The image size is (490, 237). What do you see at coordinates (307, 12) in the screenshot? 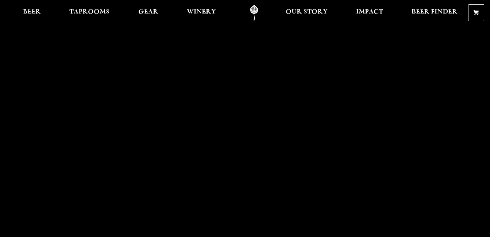
I see `span: Our Story` at bounding box center [307, 12].